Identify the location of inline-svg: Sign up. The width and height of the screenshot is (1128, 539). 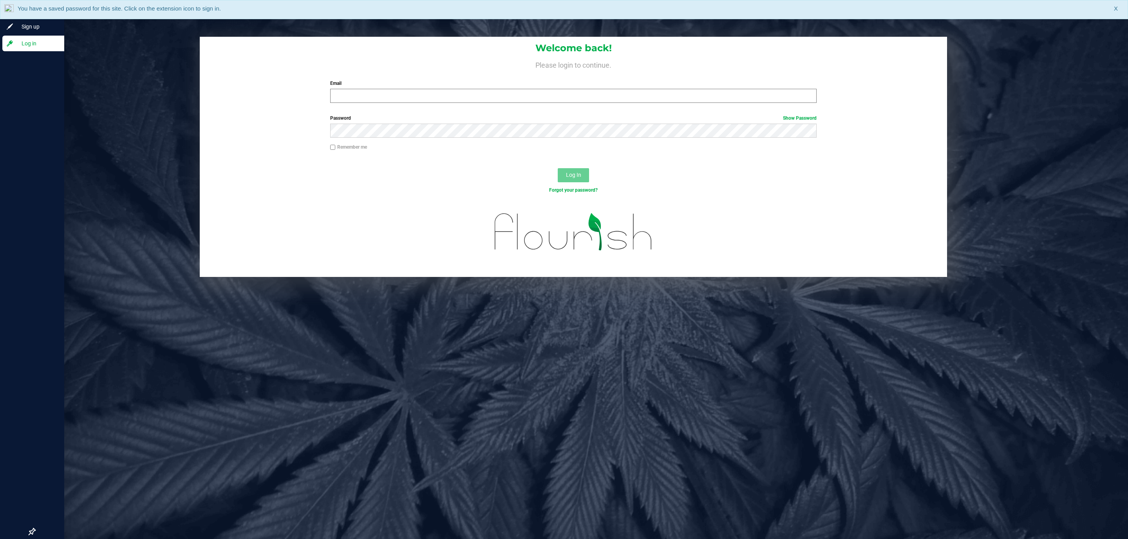
(10, 27).